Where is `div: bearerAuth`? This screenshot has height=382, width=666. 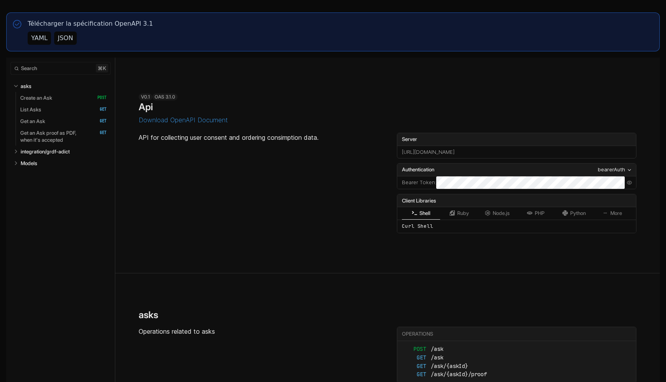
div: bearerAuth is located at coordinates (611, 170).